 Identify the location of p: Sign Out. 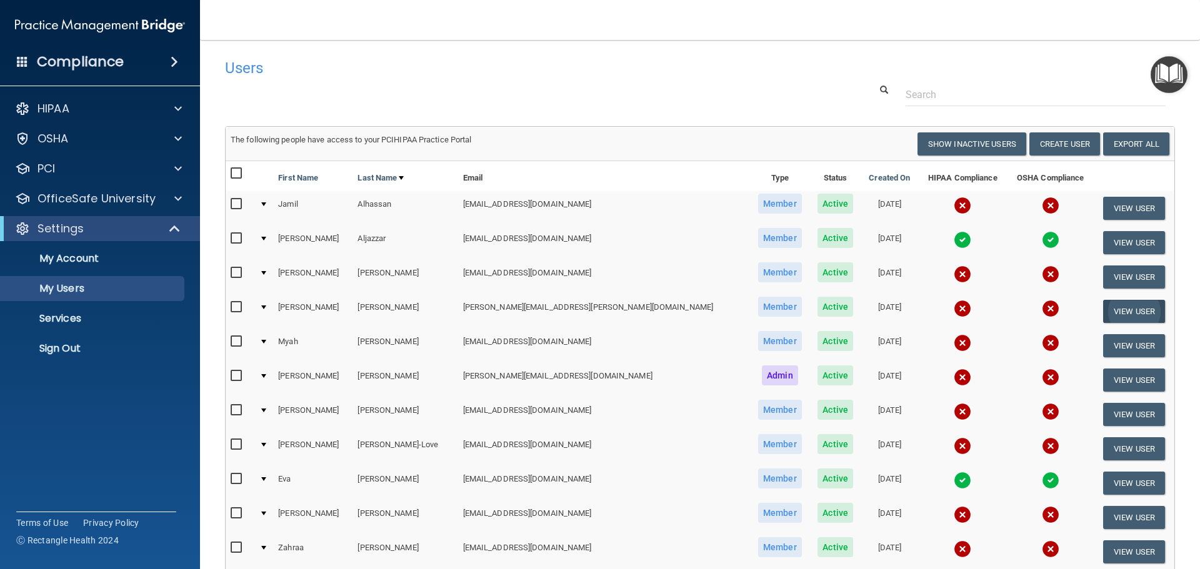
(93, 349).